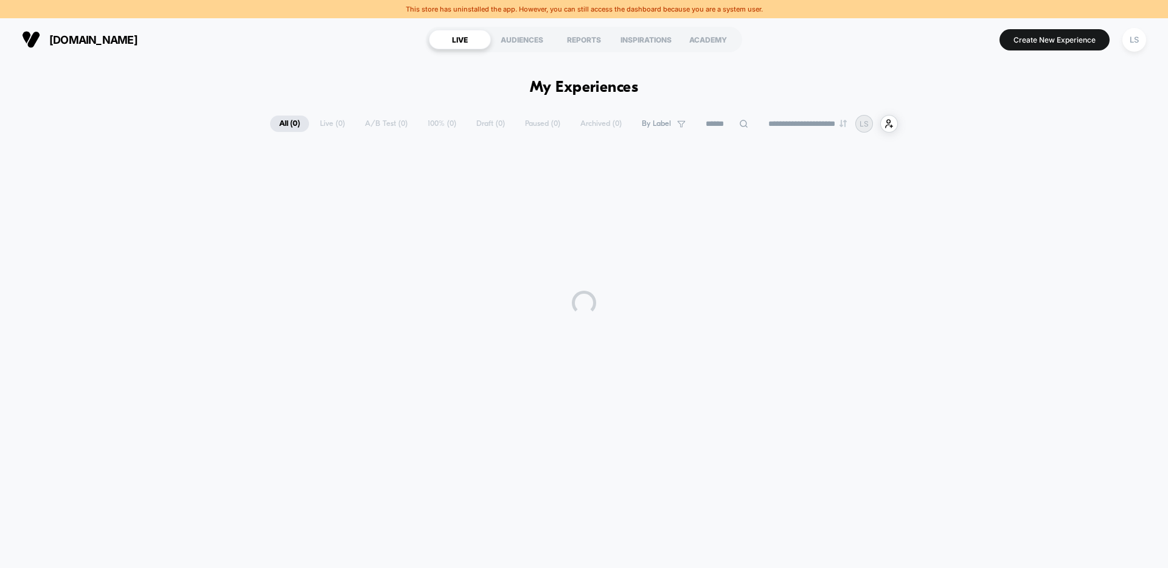 This screenshot has height=568, width=1168. I want to click on p: LS, so click(864, 124).